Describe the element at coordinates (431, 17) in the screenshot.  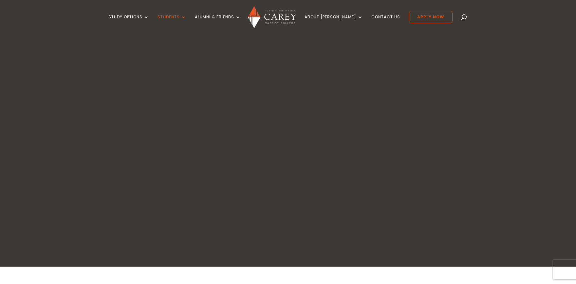
I see `a: Apply Now` at that location.